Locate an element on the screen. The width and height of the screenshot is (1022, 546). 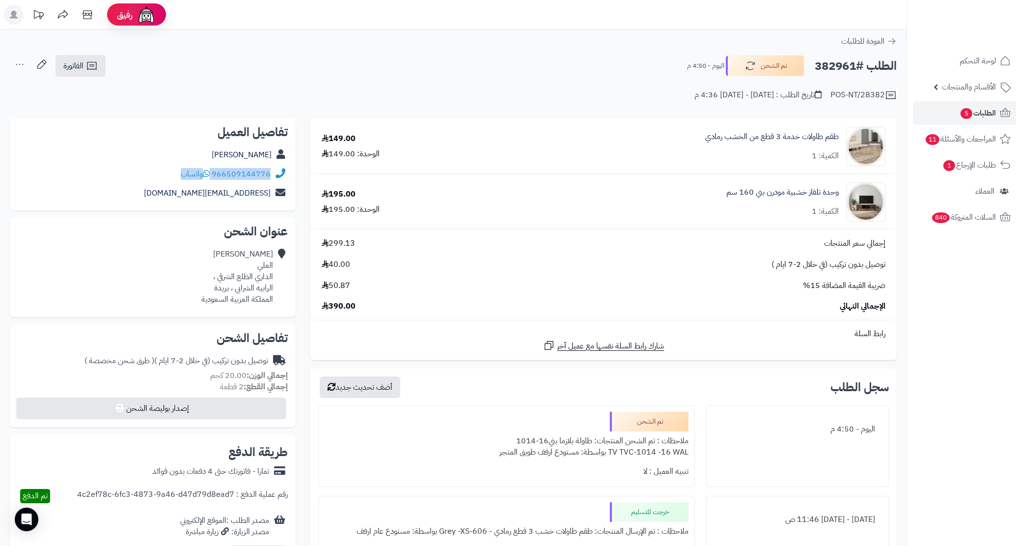
a: الطلبات5 is located at coordinates (965, 113).